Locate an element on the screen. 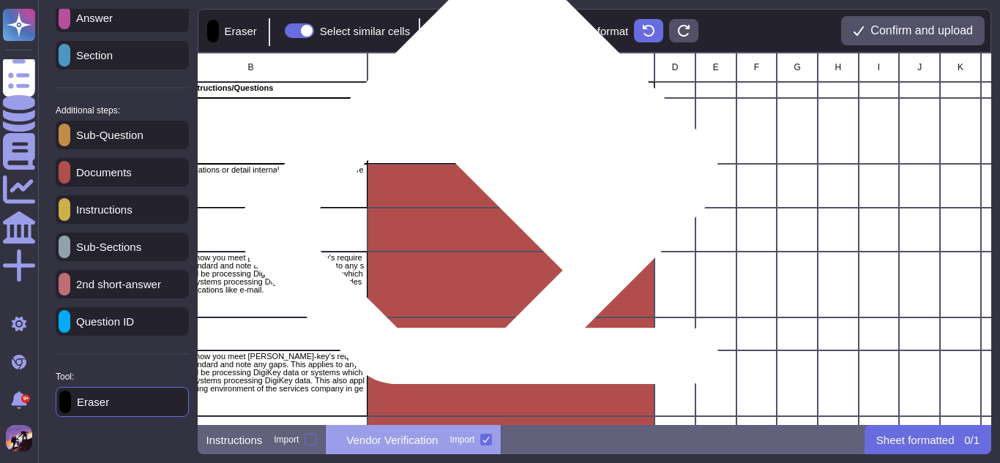  span: F is located at coordinates (755, 67).